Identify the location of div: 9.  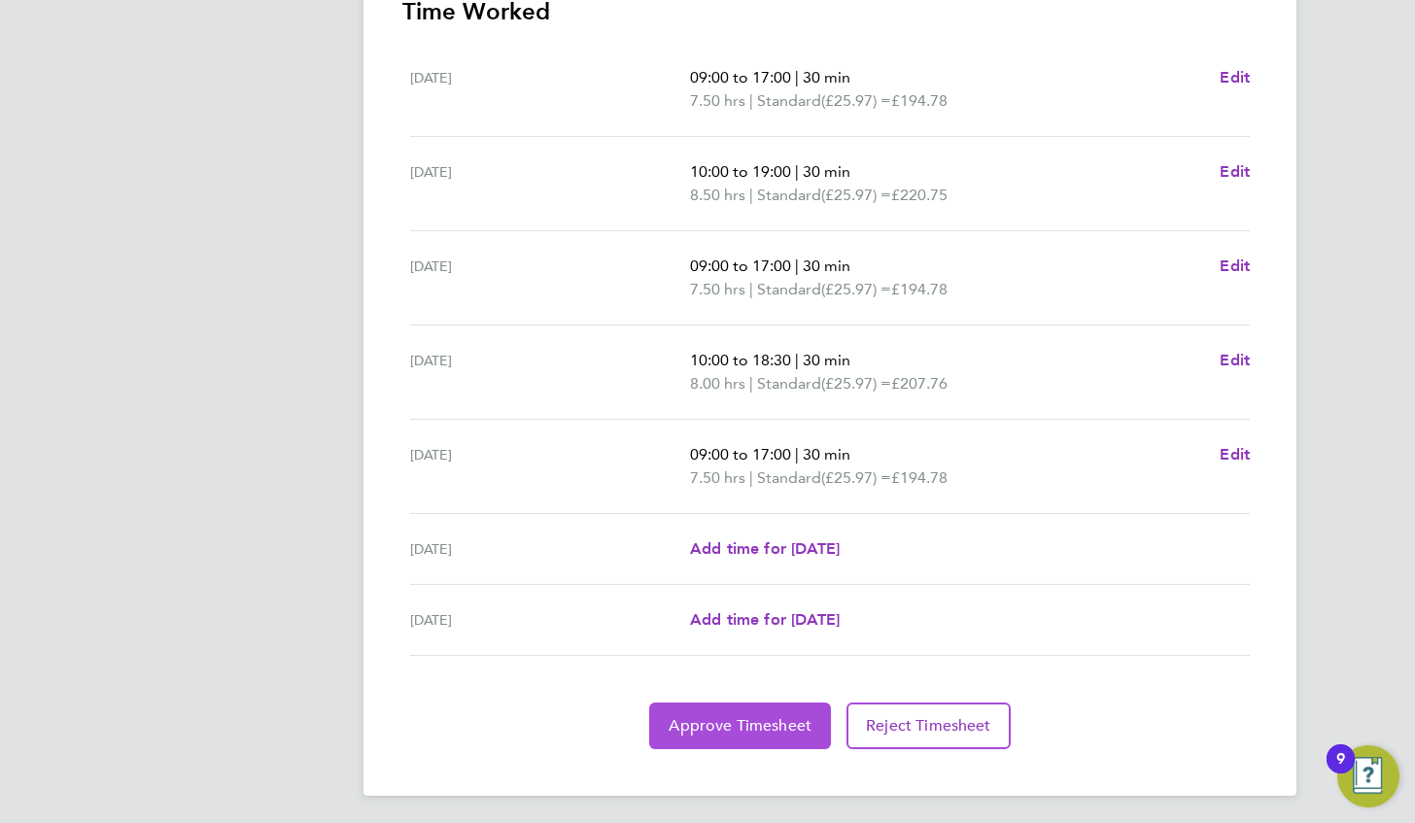
(1340, 771).